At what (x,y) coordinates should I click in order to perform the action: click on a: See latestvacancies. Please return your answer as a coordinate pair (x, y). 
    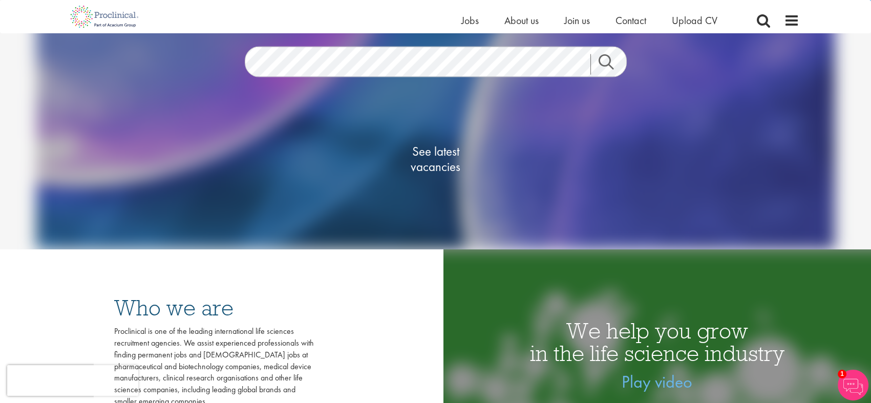
    Looking at the image, I should click on (436, 159).